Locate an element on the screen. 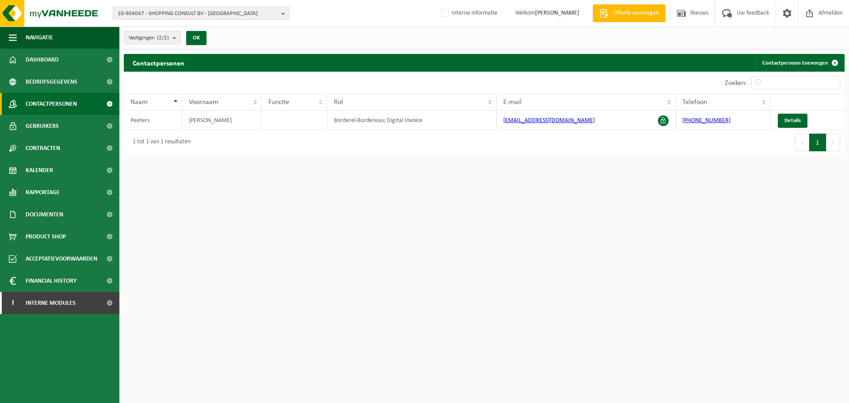  div: 1 tot 1 van 1 resultaten is located at coordinates (159, 142).